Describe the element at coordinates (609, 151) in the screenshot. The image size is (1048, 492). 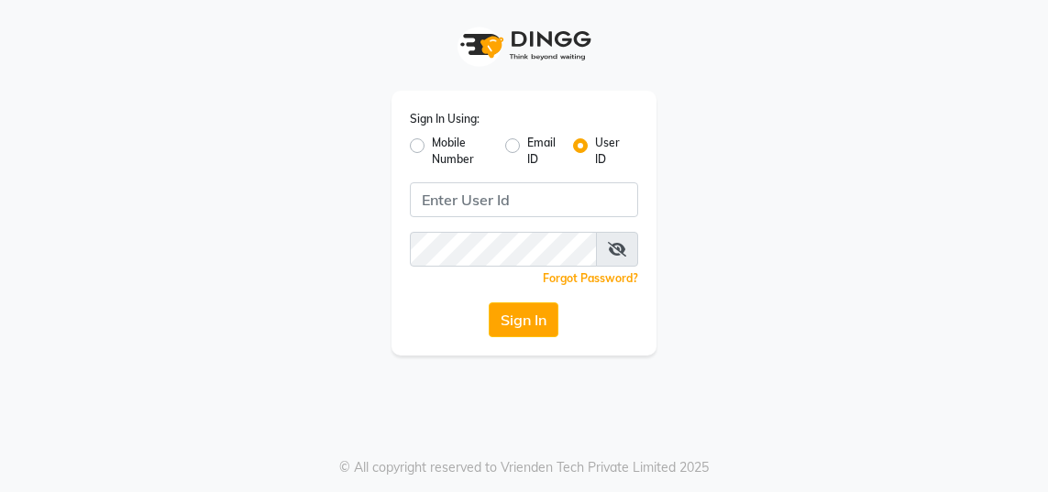
I see `label: User ID` at that location.